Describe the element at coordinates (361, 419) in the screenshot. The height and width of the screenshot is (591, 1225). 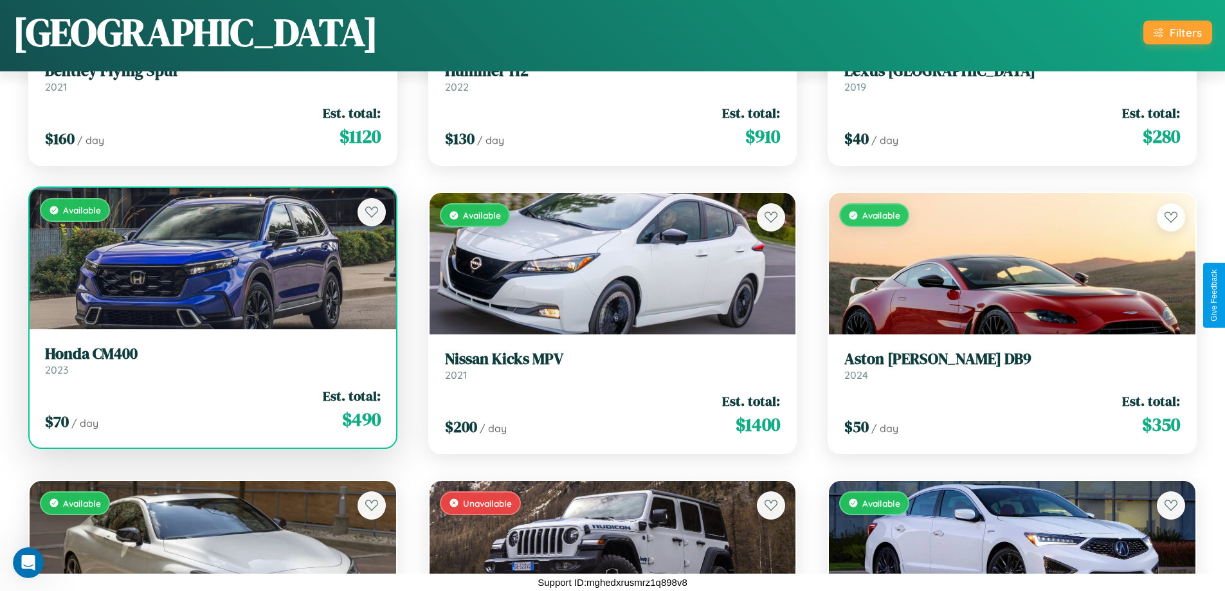
I see `span: $ 490` at that location.